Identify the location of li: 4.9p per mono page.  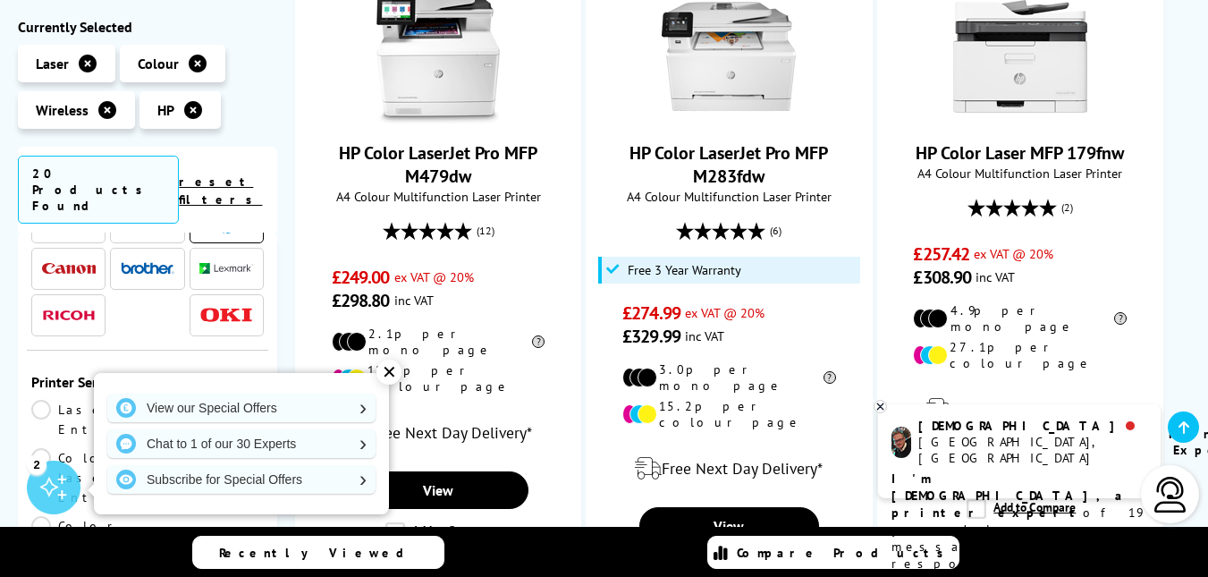
(1020, 318).